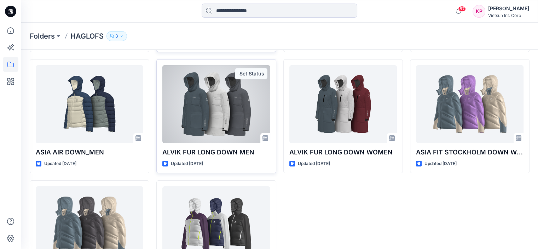 This screenshot has height=249, width=538. I want to click on a: ASIA AIR DOWN_MEN, so click(90, 104).